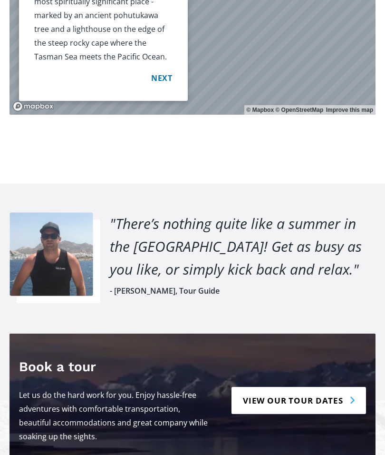 The height and width of the screenshot is (455, 385). Describe the element at coordinates (299, 400) in the screenshot. I see `a: View our tour dates` at that location.